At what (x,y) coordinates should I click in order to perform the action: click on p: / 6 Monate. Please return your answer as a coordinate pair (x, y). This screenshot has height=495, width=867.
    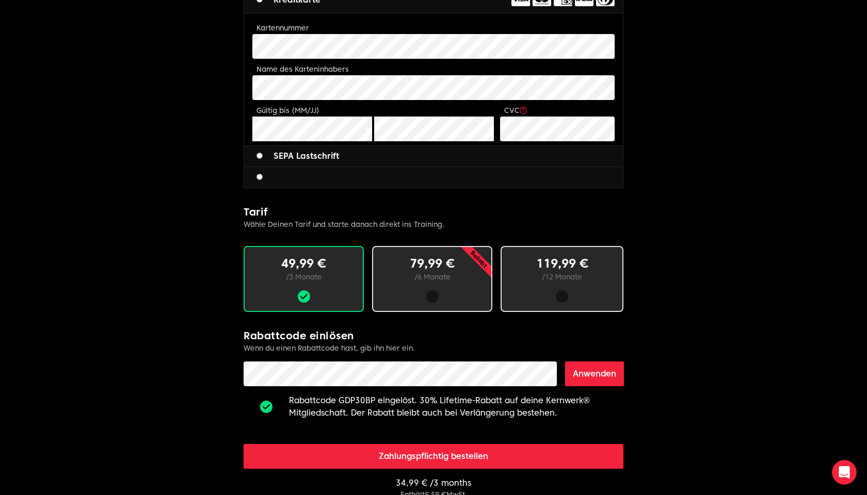
    Looking at the image, I should click on (432, 277).